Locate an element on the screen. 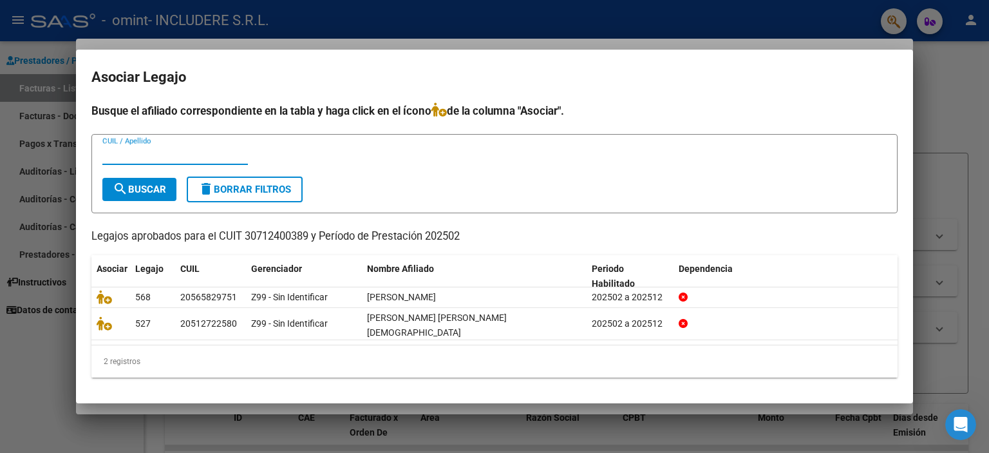  datatable-header-cell: Gerenciador is located at coordinates (304, 276).